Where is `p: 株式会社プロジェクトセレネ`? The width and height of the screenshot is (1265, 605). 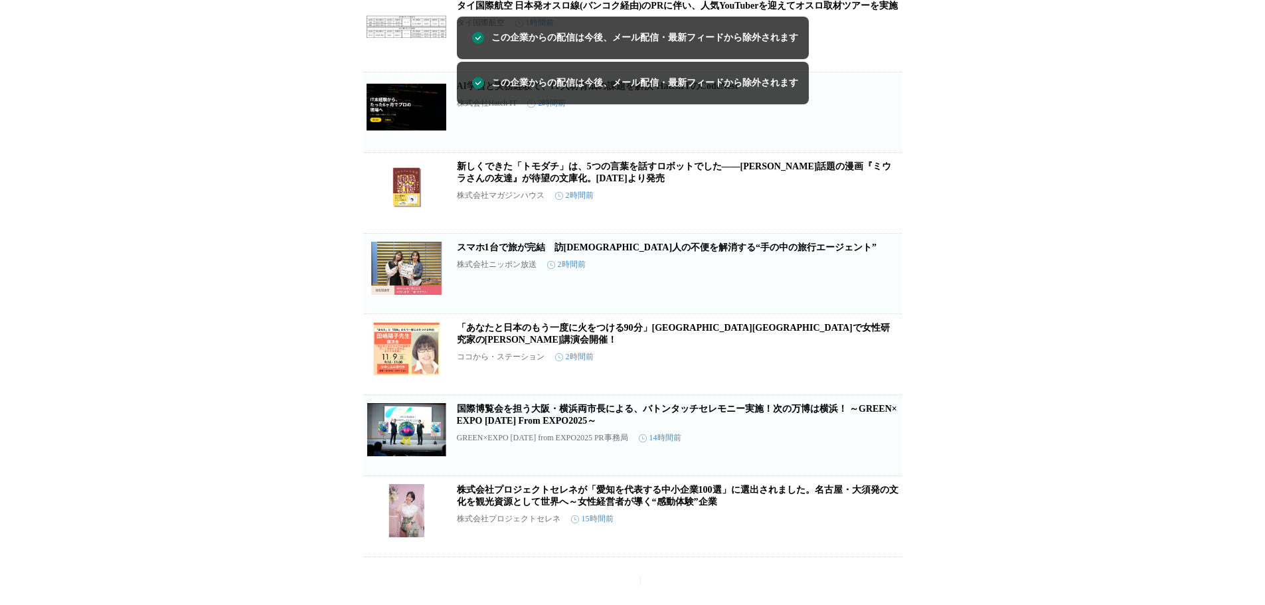
p: 株式会社プロジェクトセレネ is located at coordinates (508, 518).